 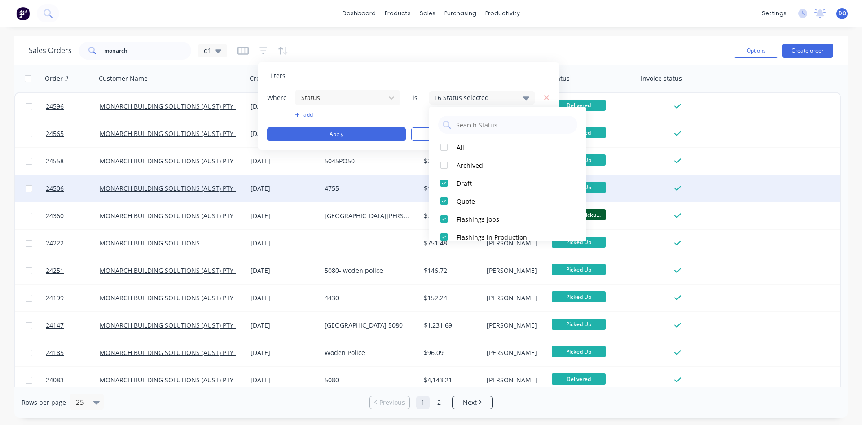 What do you see at coordinates (450, 161) in the screenshot?
I see `div: $250.58` at bounding box center [450, 161].